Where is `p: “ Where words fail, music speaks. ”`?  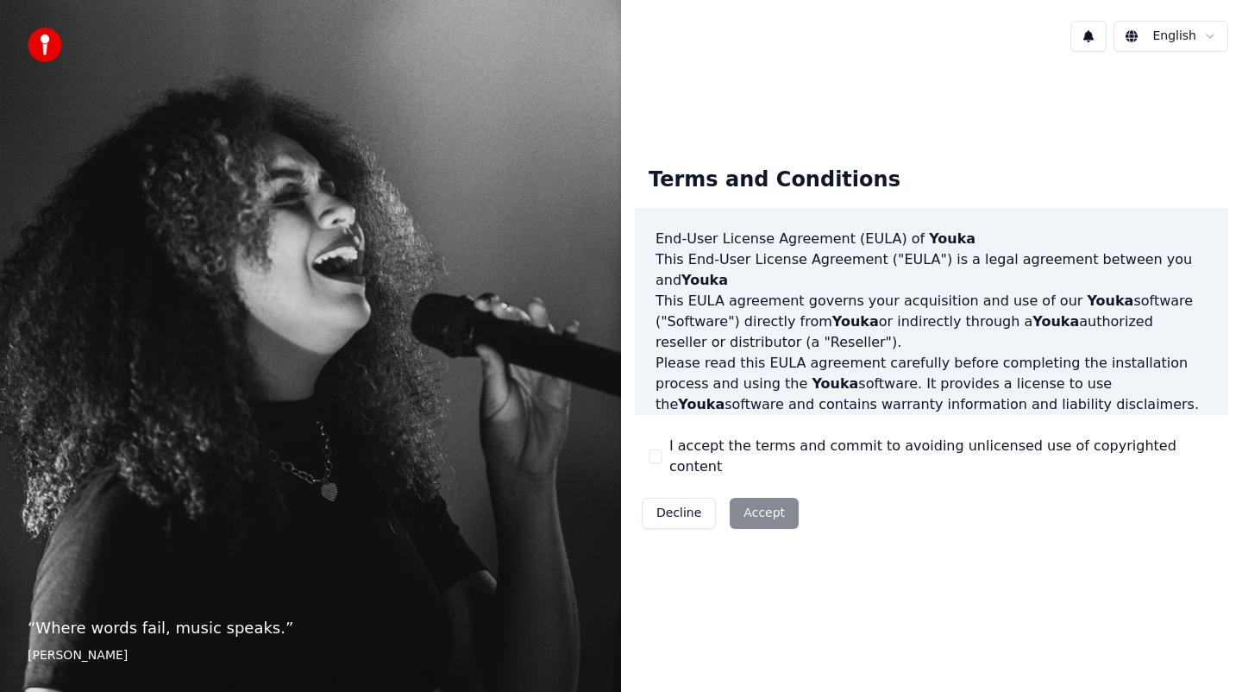 p: “ Where words fail, music speaks. ” is located at coordinates (310, 628).